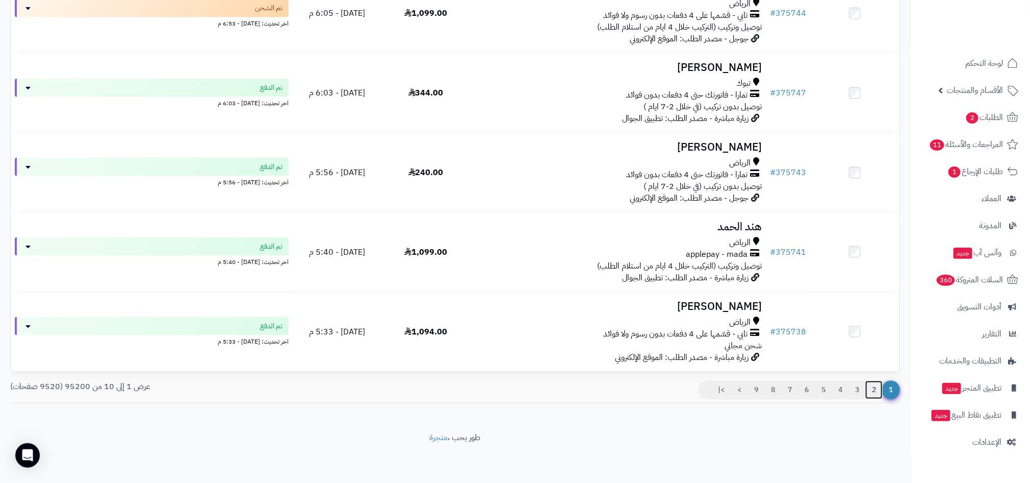 The width and height of the screenshot is (1030, 483). What do you see at coordinates (991, 37) in the screenshot?
I see `img: logo-2.png` at bounding box center [991, 37].